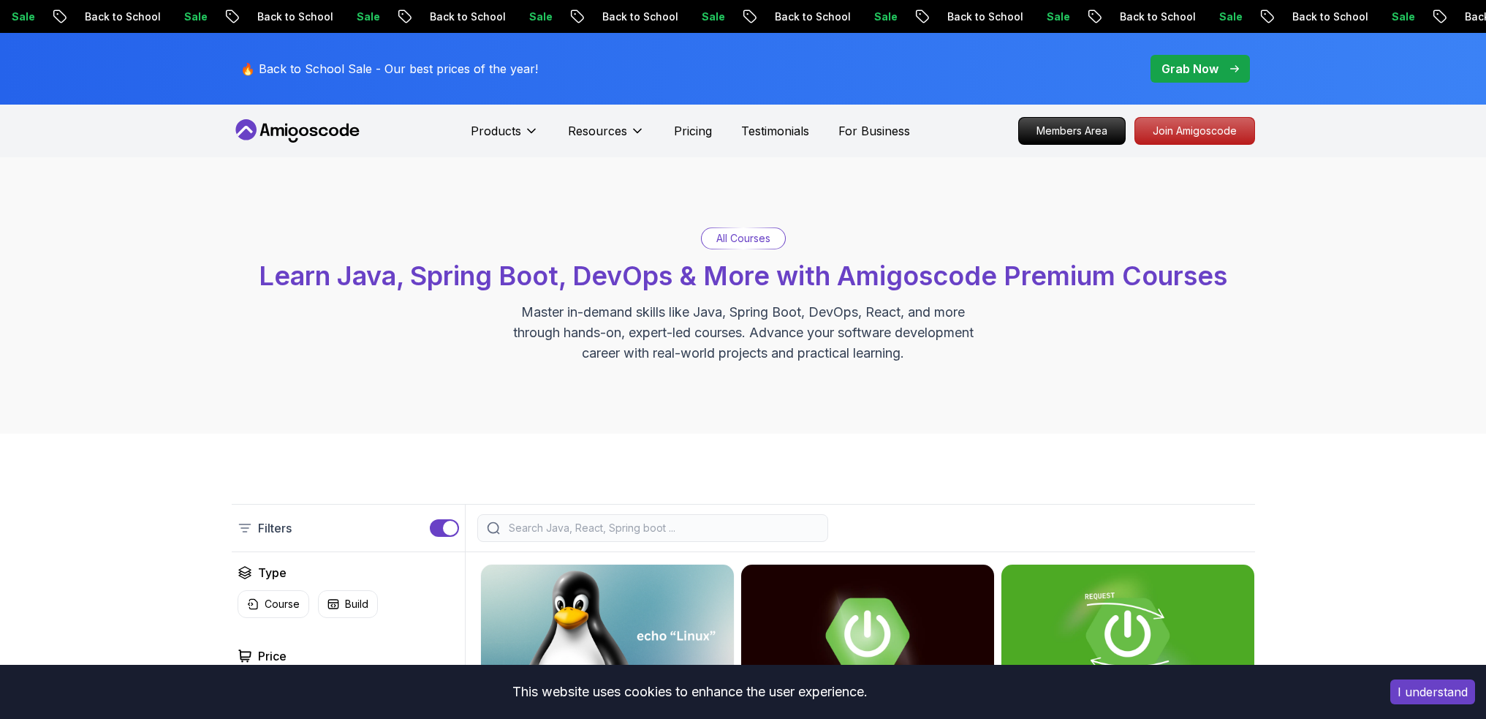 The height and width of the screenshot is (719, 1486). What do you see at coordinates (662, 528) in the screenshot?
I see `input: Search Java, React, Spring boot ...` at bounding box center [662, 528].